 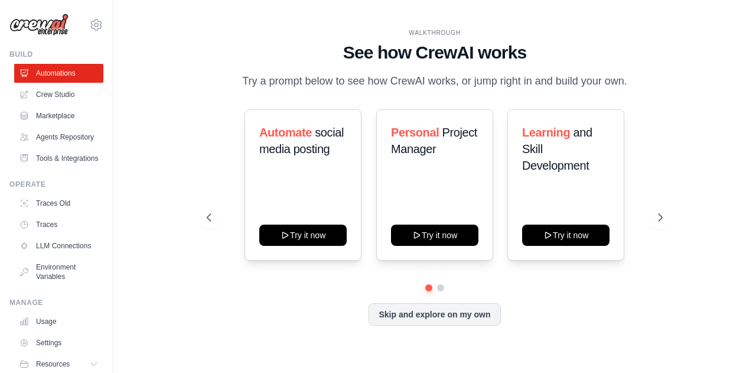 I want to click on span: social media posting, so click(x=301, y=141).